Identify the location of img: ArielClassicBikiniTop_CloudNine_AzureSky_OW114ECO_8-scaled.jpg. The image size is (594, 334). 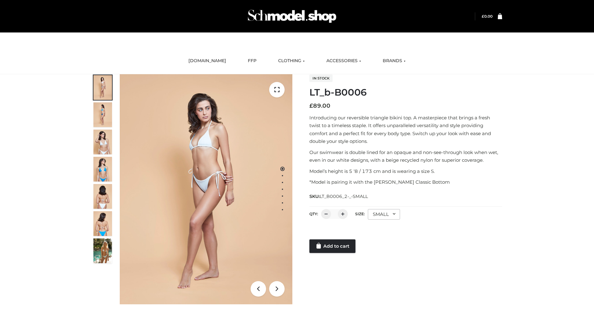
(103, 223).